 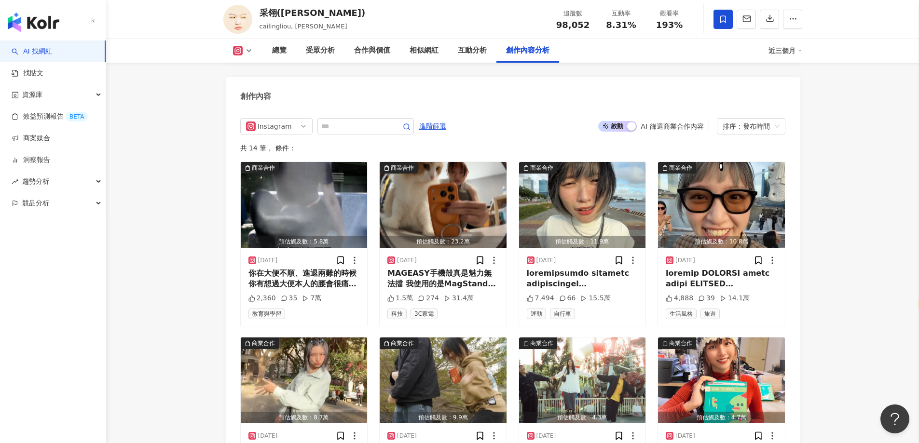 I want to click on span: 193%, so click(x=669, y=25).